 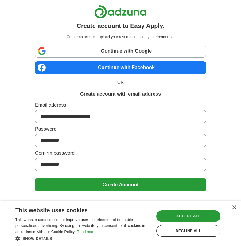 I want to click on h1: Create account with email address, so click(x=120, y=94).